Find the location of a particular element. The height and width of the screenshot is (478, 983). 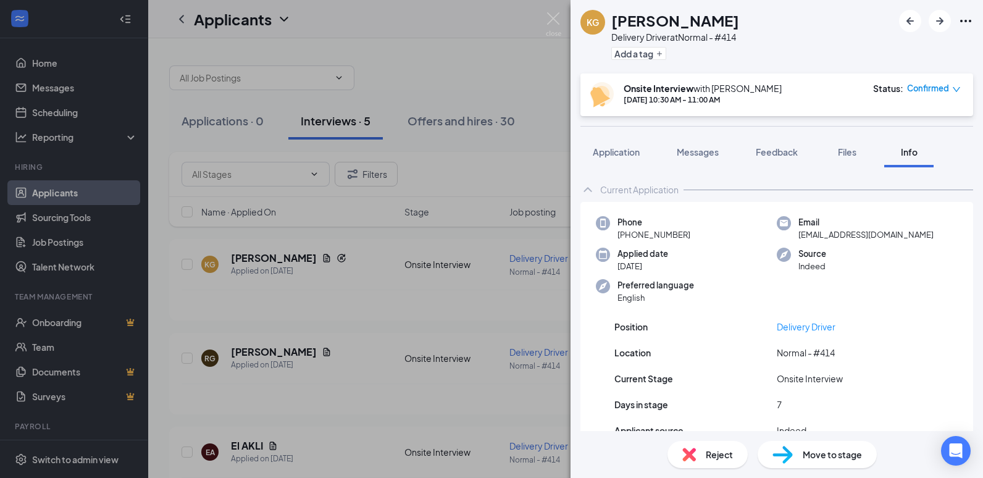

a: Delivery Driver is located at coordinates (806, 327).